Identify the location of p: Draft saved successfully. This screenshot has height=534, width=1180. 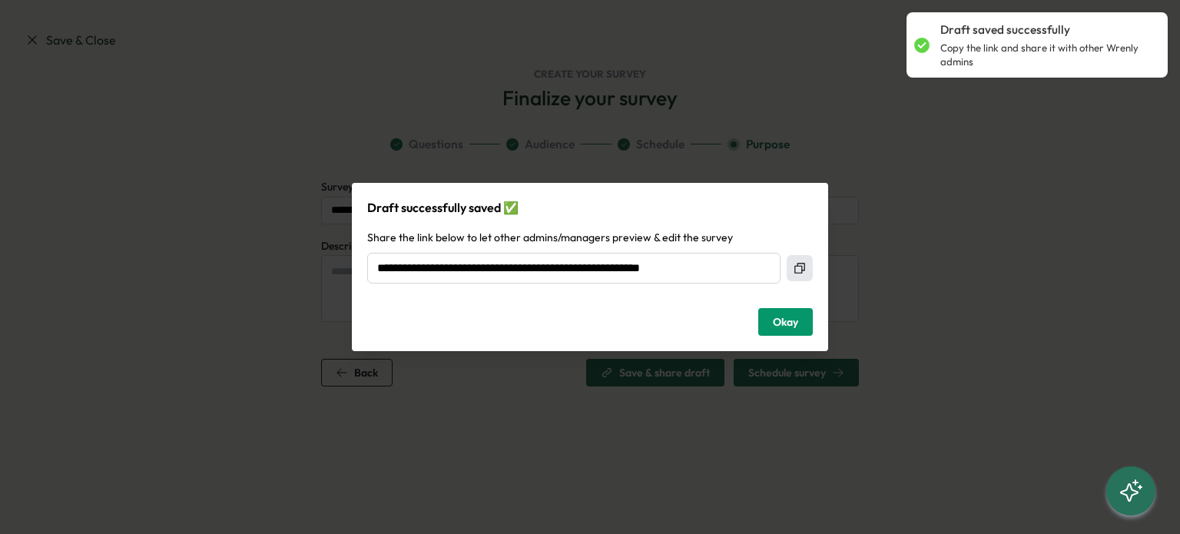
(1046, 30).